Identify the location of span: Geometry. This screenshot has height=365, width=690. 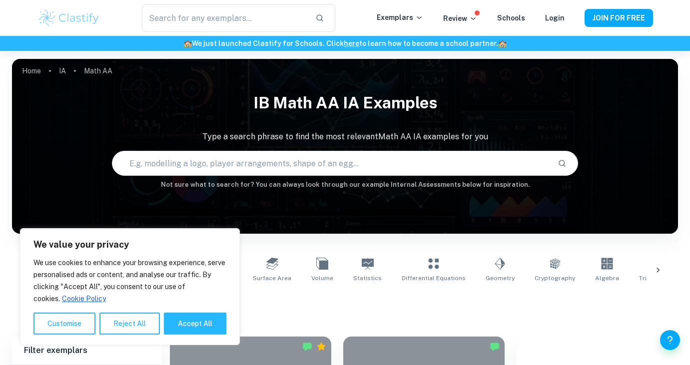
(500, 278).